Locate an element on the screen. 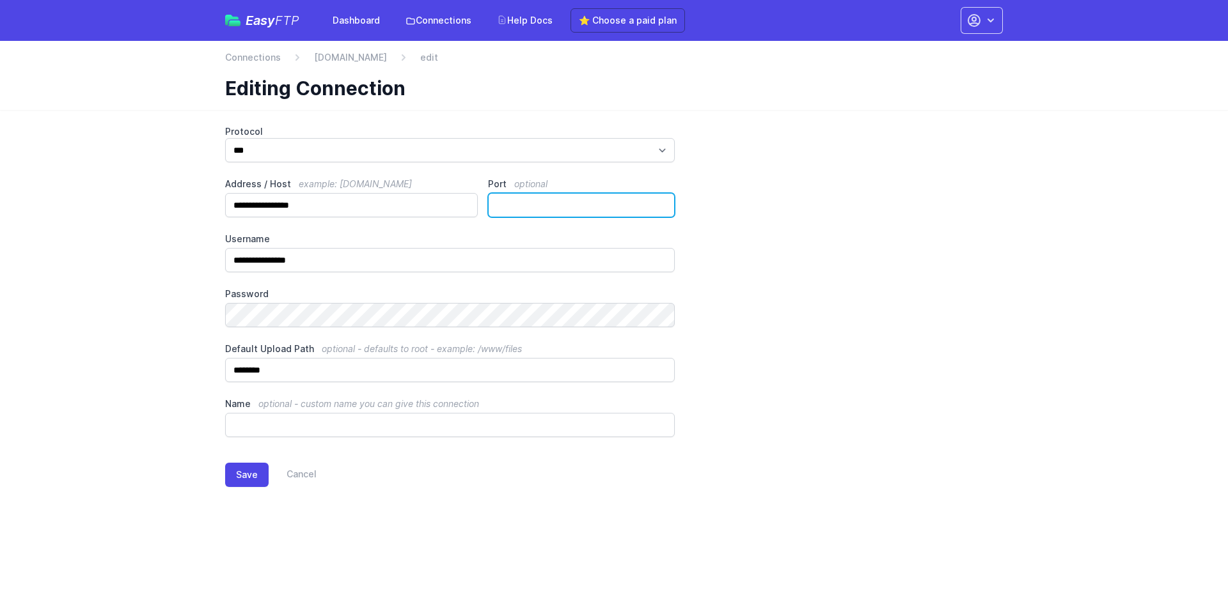  img: easyftp_logo.png is located at coordinates (233, 20).